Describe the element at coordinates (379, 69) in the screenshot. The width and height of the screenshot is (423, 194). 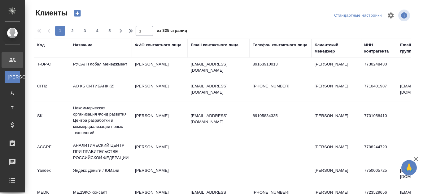
I see `td: 7730248430` at that location.